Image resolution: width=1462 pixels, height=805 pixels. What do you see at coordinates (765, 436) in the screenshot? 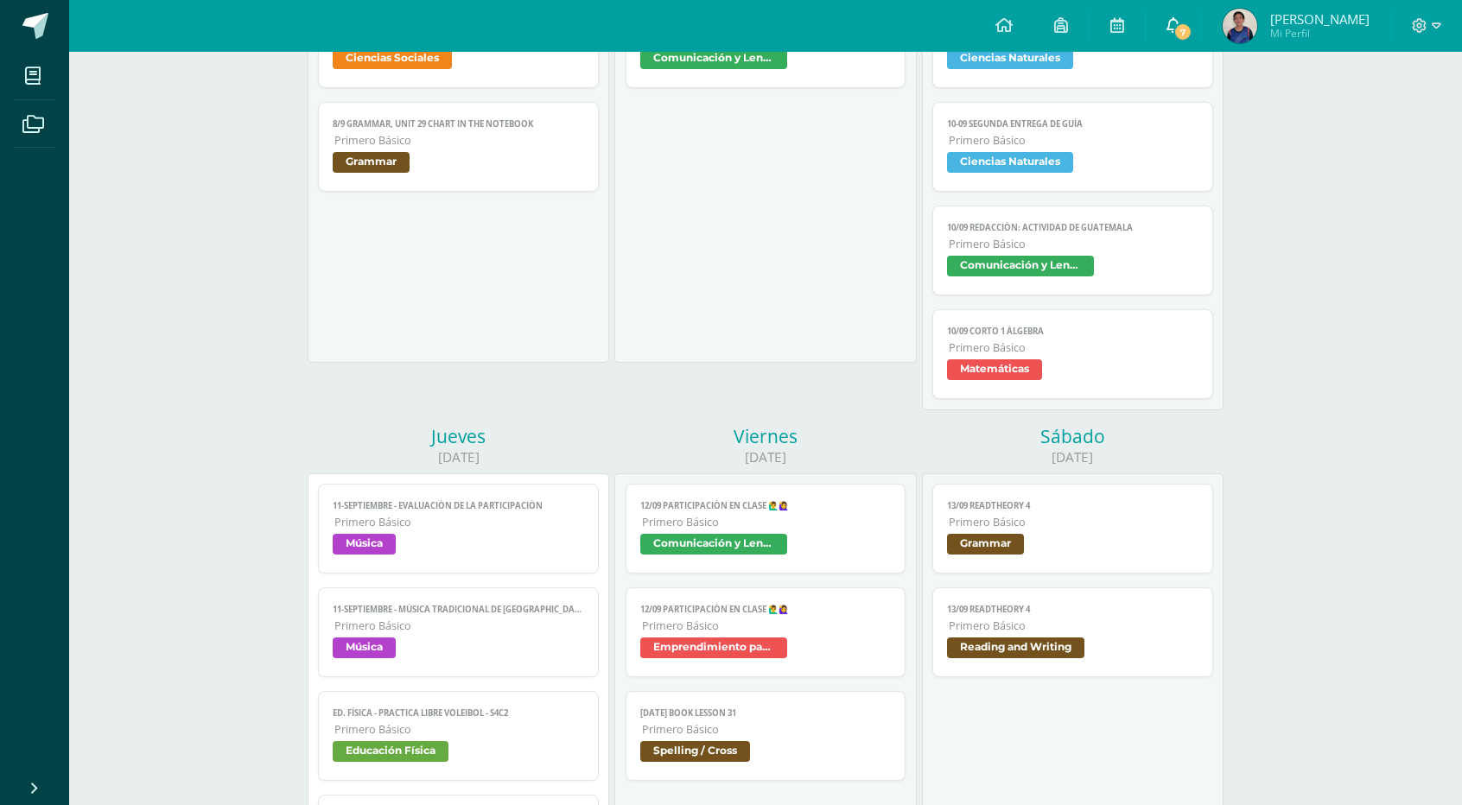
I see `div: Viernes` at bounding box center [765, 436].